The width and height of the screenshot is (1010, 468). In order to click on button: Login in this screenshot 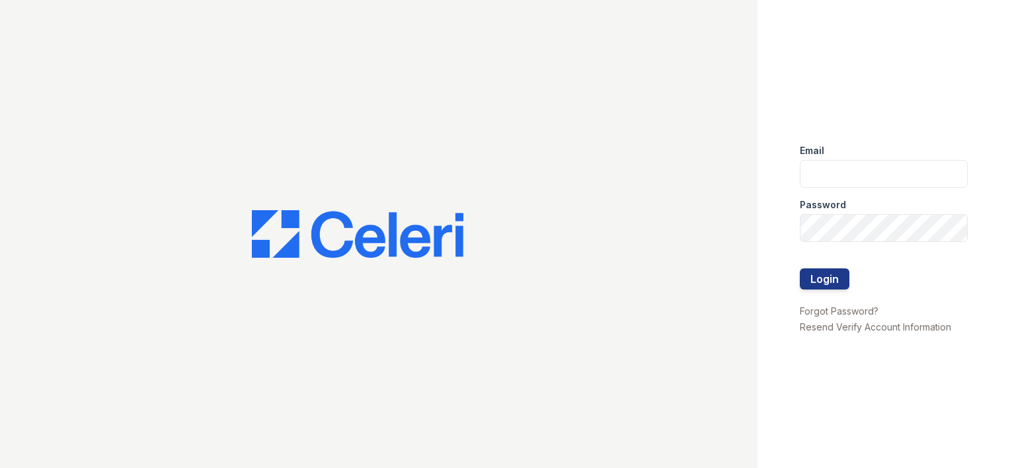, I will do `click(825, 279)`.